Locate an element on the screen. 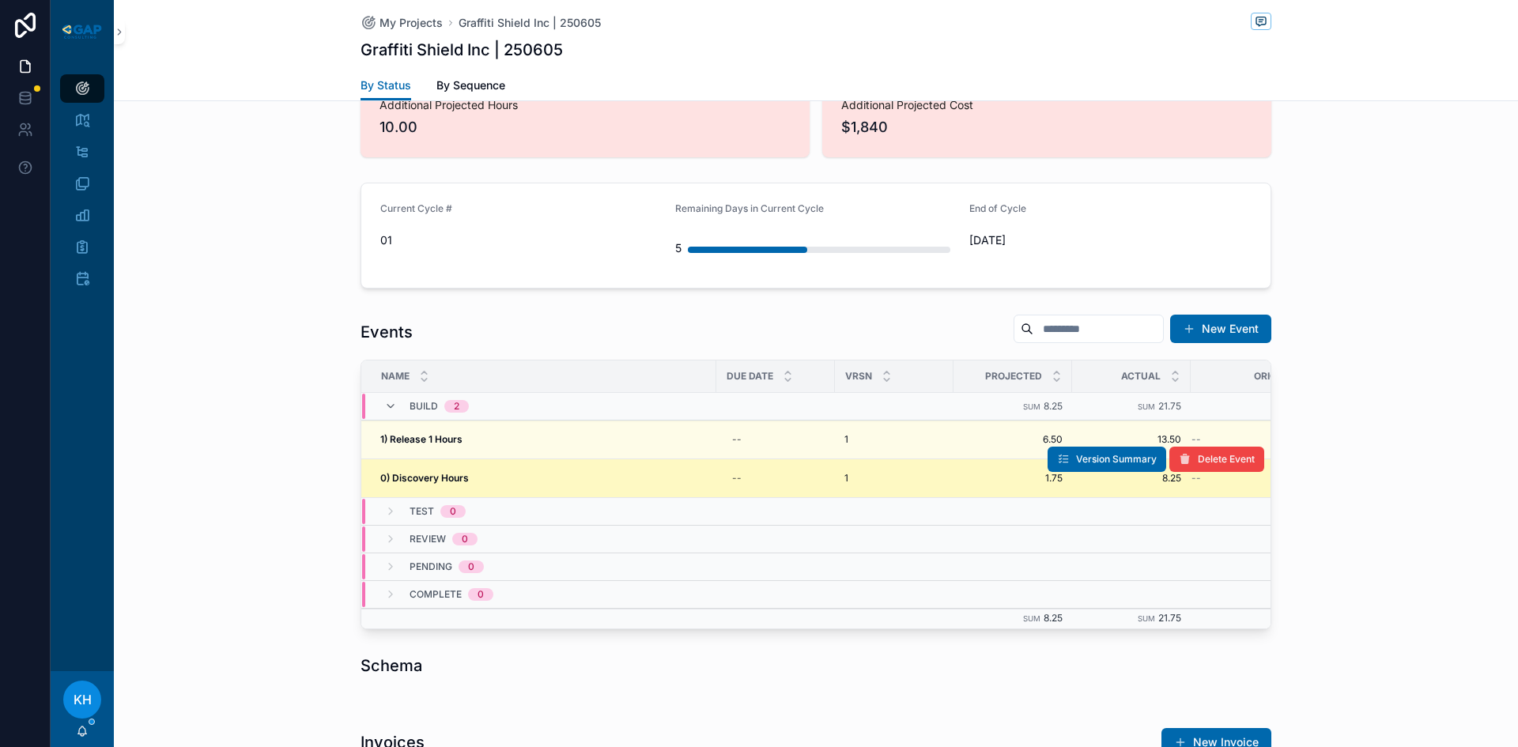  span: Additional Projected Cost is located at coordinates (1047, 105).